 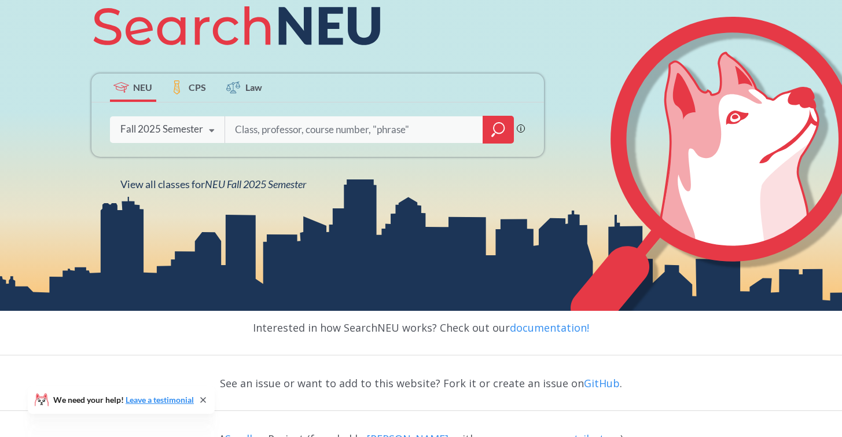 I want to click on svg: magnifying glass, so click(x=498, y=130).